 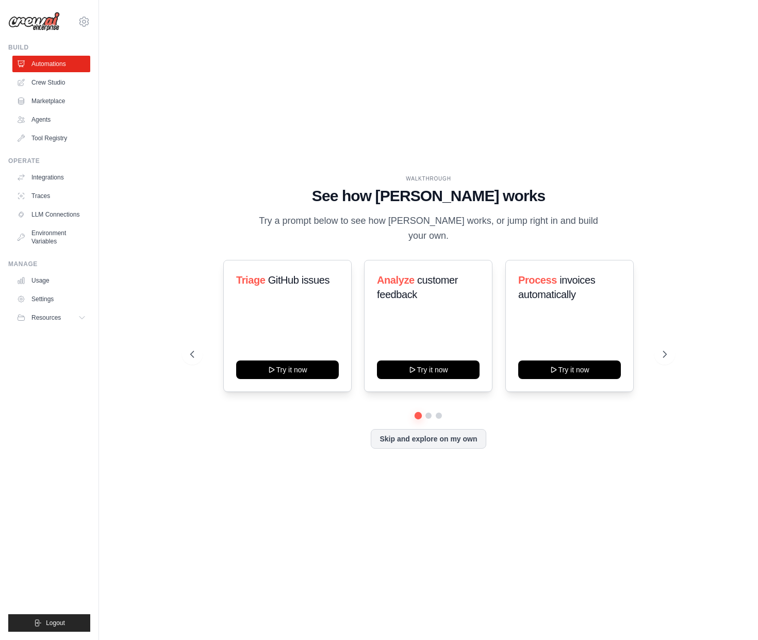 I want to click on div: Build, so click(x=49, y=47).